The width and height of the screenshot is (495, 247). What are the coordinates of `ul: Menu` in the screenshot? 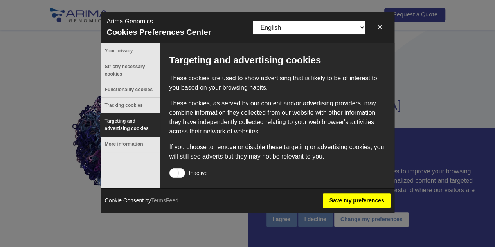 It's located at (130, 116).